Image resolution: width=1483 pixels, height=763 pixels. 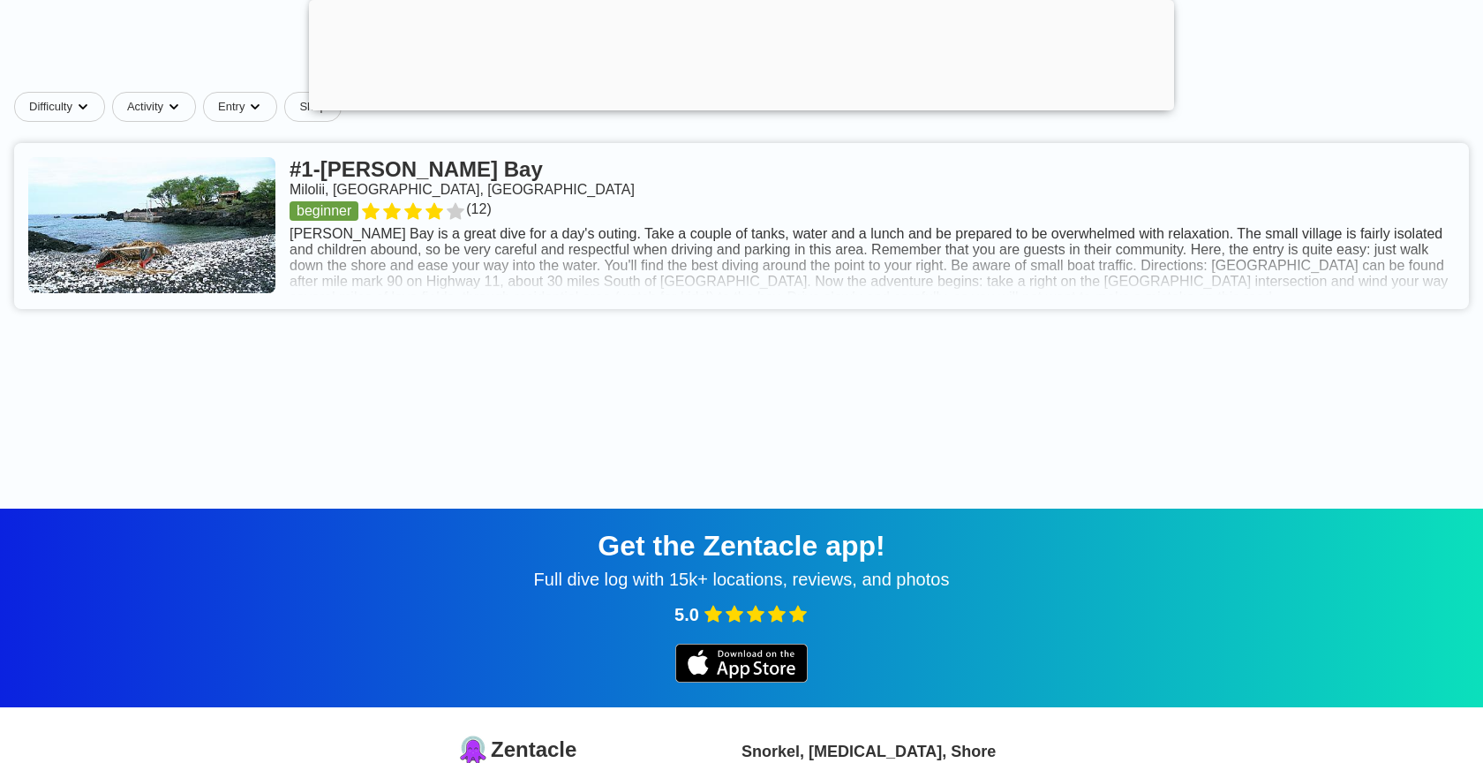 What do you see at coordinates (742, 546) in the screenshot?
I see `div: Get the Zentacle app!` at bounding box center [742, 546].